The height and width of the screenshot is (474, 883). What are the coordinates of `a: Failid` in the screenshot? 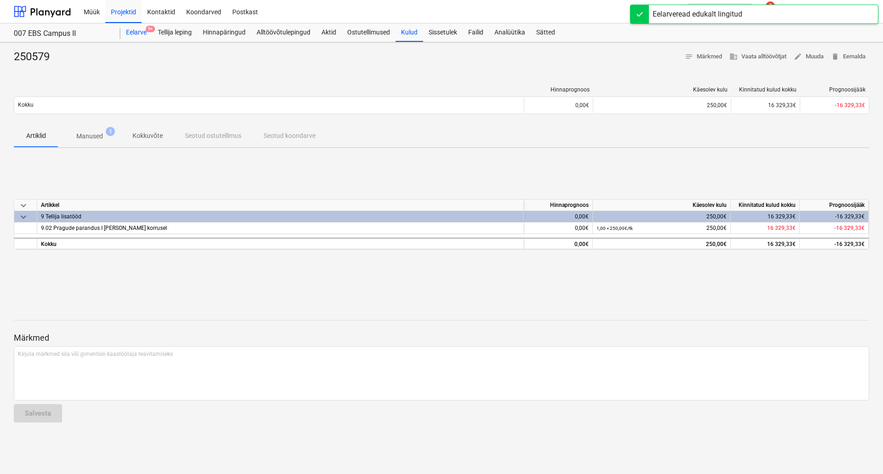 It's located at (476, 33).